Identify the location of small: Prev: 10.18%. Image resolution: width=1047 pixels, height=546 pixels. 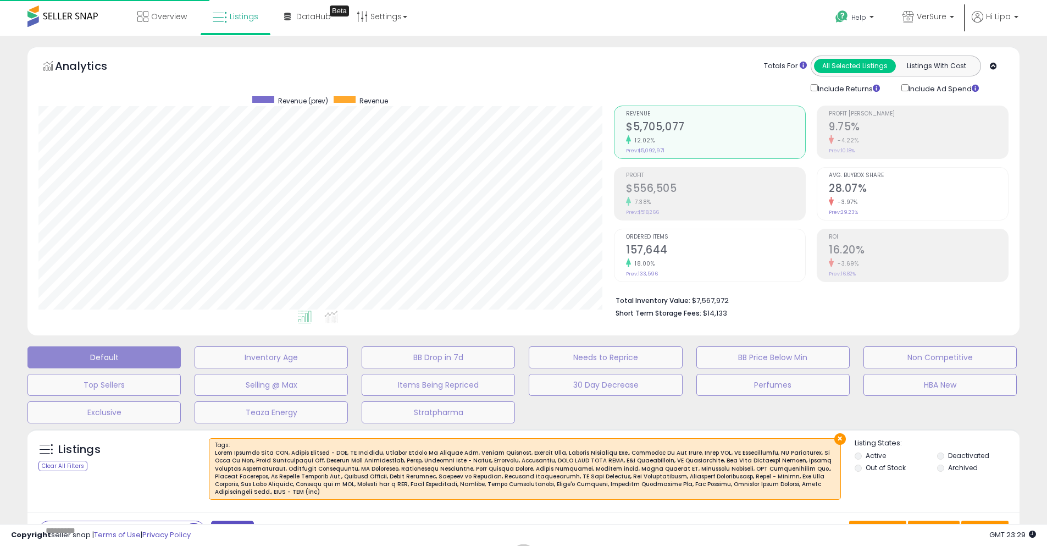
(841, 151).